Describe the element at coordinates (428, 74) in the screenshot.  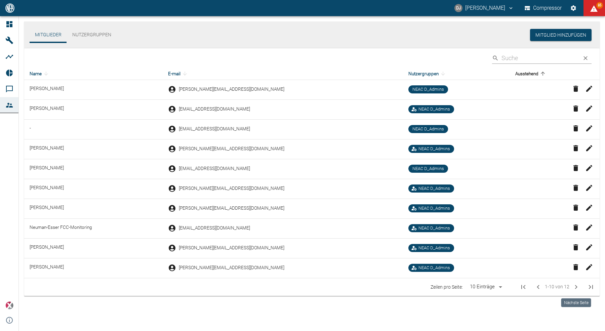
I see `span: Nutzergruppen` at that location.